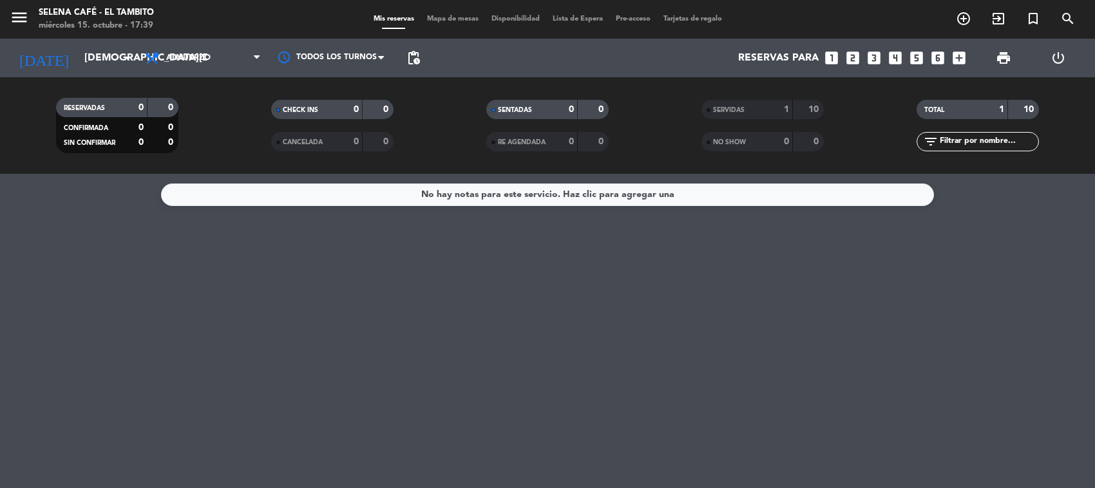  What do you see at coordinates (1068, 19) in the screenshot?
I see `i: search` at bounding box center [1068, 19].